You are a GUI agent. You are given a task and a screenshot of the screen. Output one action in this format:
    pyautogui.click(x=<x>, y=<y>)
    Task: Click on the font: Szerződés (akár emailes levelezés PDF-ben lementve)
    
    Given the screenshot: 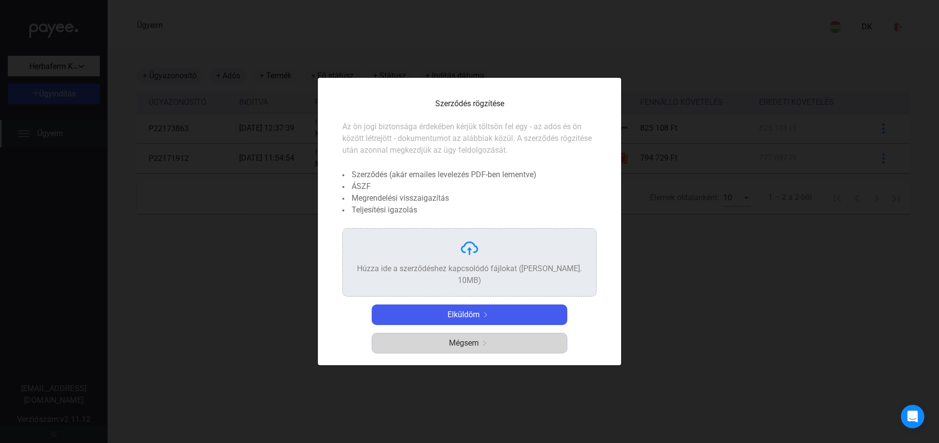 What is the action you would take?
    pyautogui.click(x=444, y=174)
    